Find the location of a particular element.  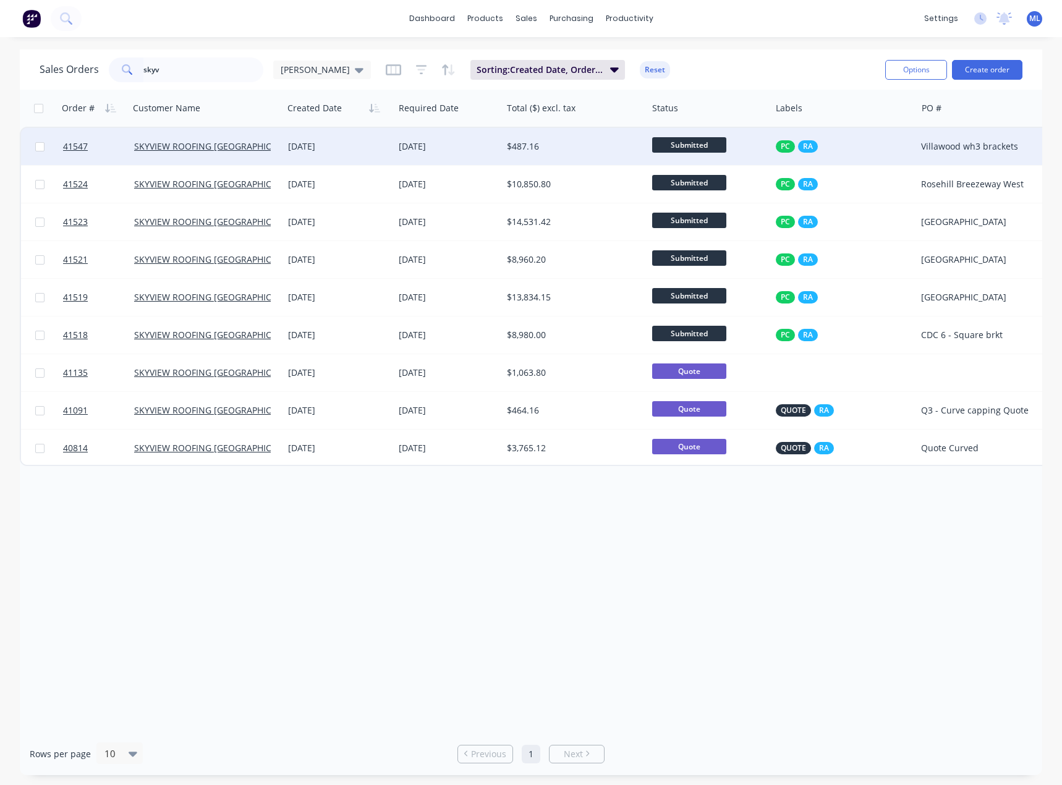

span: Previous is located at coordinates (488, 754).